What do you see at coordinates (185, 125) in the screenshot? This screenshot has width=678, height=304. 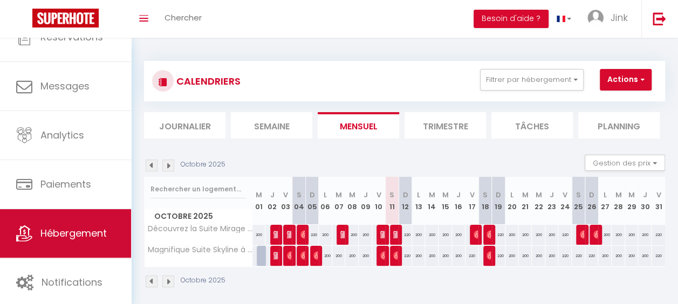 I see `li: Journalier` at bounding box center [185, 125].